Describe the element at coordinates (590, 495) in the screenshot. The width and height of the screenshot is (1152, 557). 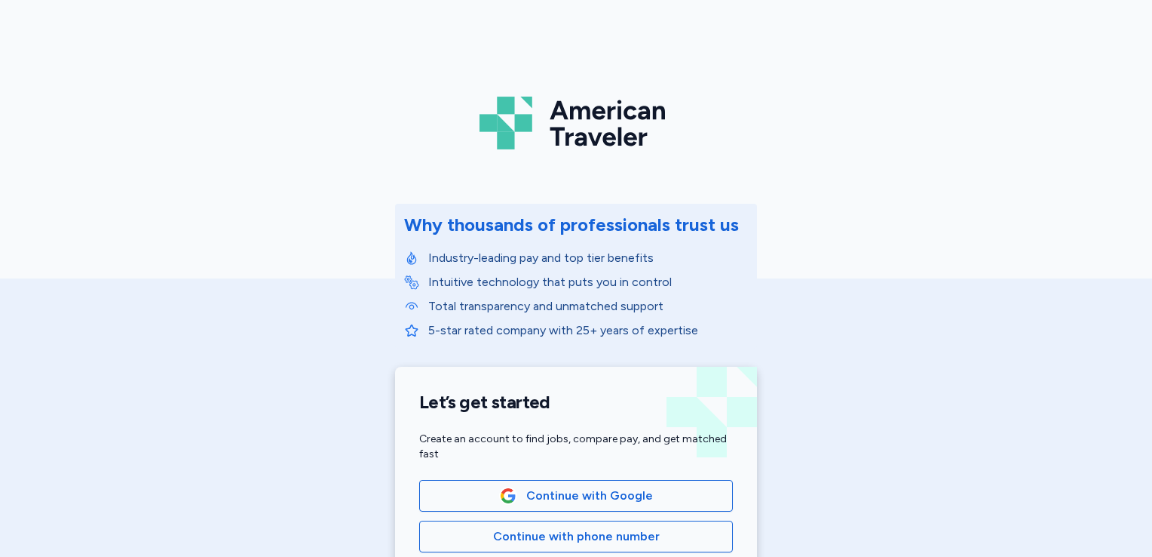
I see `span: Continue with Google` at that location.